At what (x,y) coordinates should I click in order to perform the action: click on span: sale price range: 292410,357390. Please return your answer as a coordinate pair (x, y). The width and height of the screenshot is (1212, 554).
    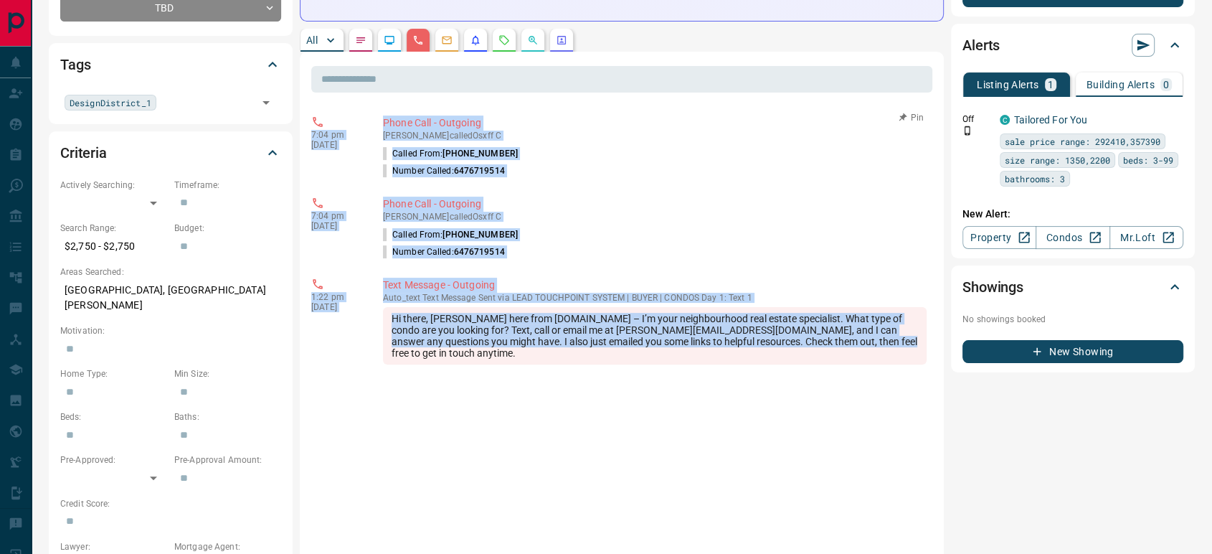
    Looking at the image, I should click on (1082, 141).